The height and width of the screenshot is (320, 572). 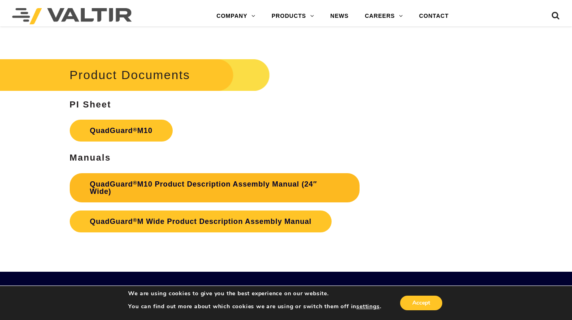 What do you see at coordinates (90, 104) in the screenshot?
I see `strong: PI Sheet` at bounding box center [90, 104].